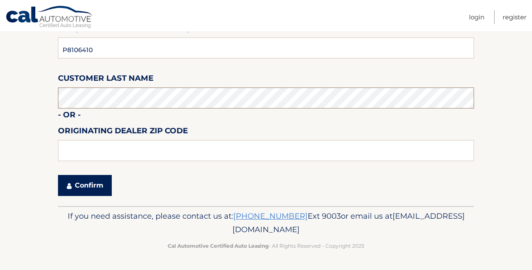  Describe the element at coordinates (266, 223) in the screenshot. I see `p: If you need assistance, please contact us at: or email us at` at that location.